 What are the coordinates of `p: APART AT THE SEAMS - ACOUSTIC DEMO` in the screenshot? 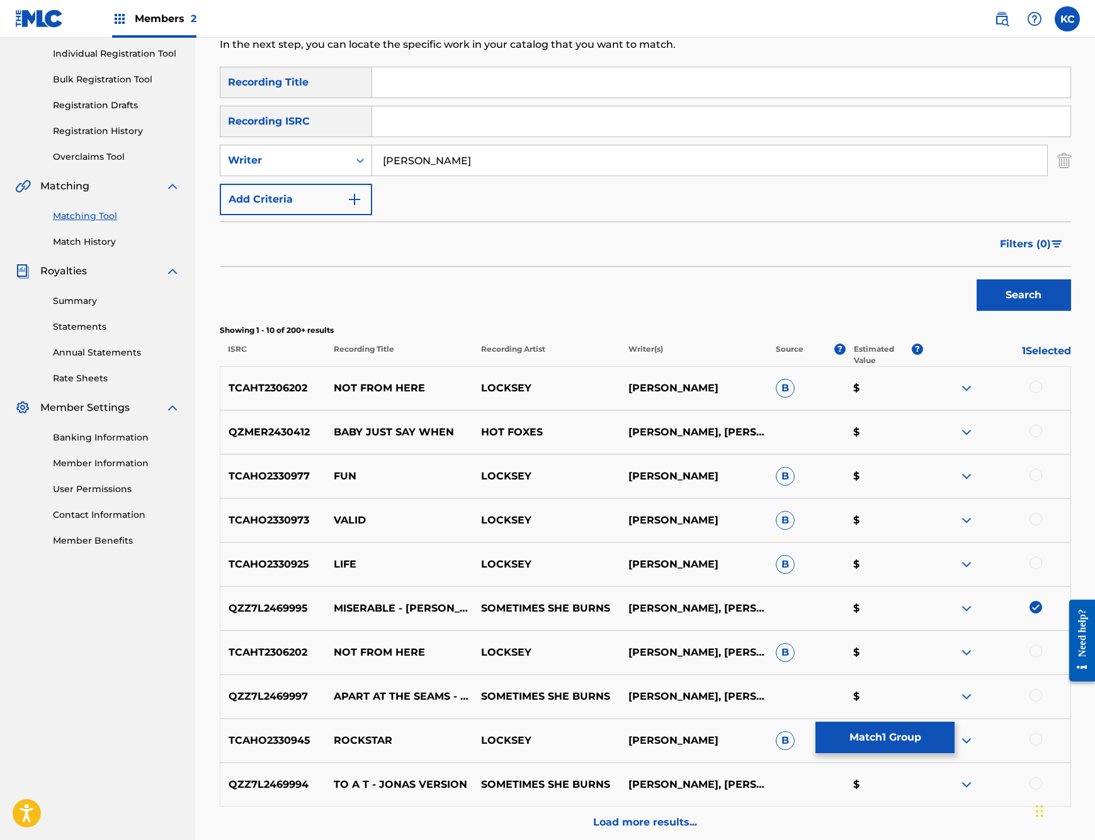 It's located at (399, 697).